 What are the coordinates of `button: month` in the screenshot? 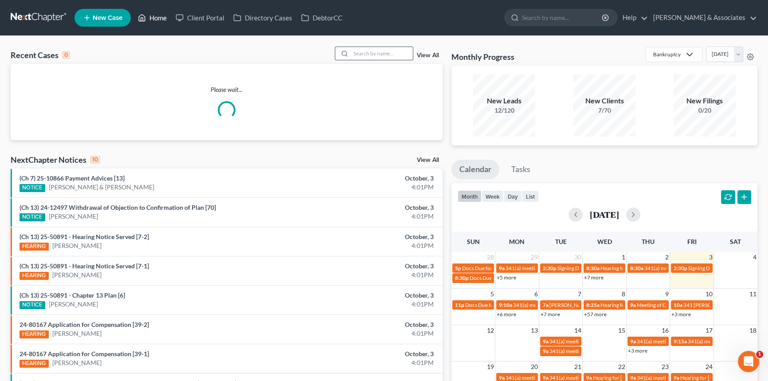 It's located at (470, 196).